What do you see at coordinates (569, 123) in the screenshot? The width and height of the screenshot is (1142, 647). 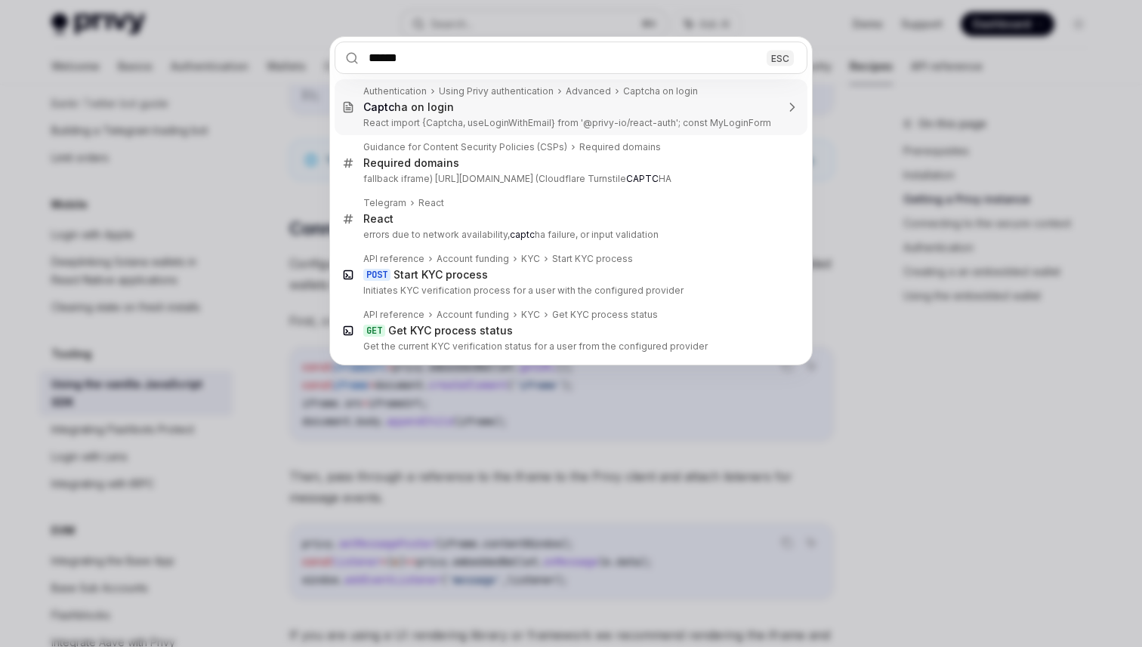 I see `p: React import {Captcha, useLoginWithEmail} from '@privy-io/react-auth'; const MyLoginForm` at bounding box center [569, 123].